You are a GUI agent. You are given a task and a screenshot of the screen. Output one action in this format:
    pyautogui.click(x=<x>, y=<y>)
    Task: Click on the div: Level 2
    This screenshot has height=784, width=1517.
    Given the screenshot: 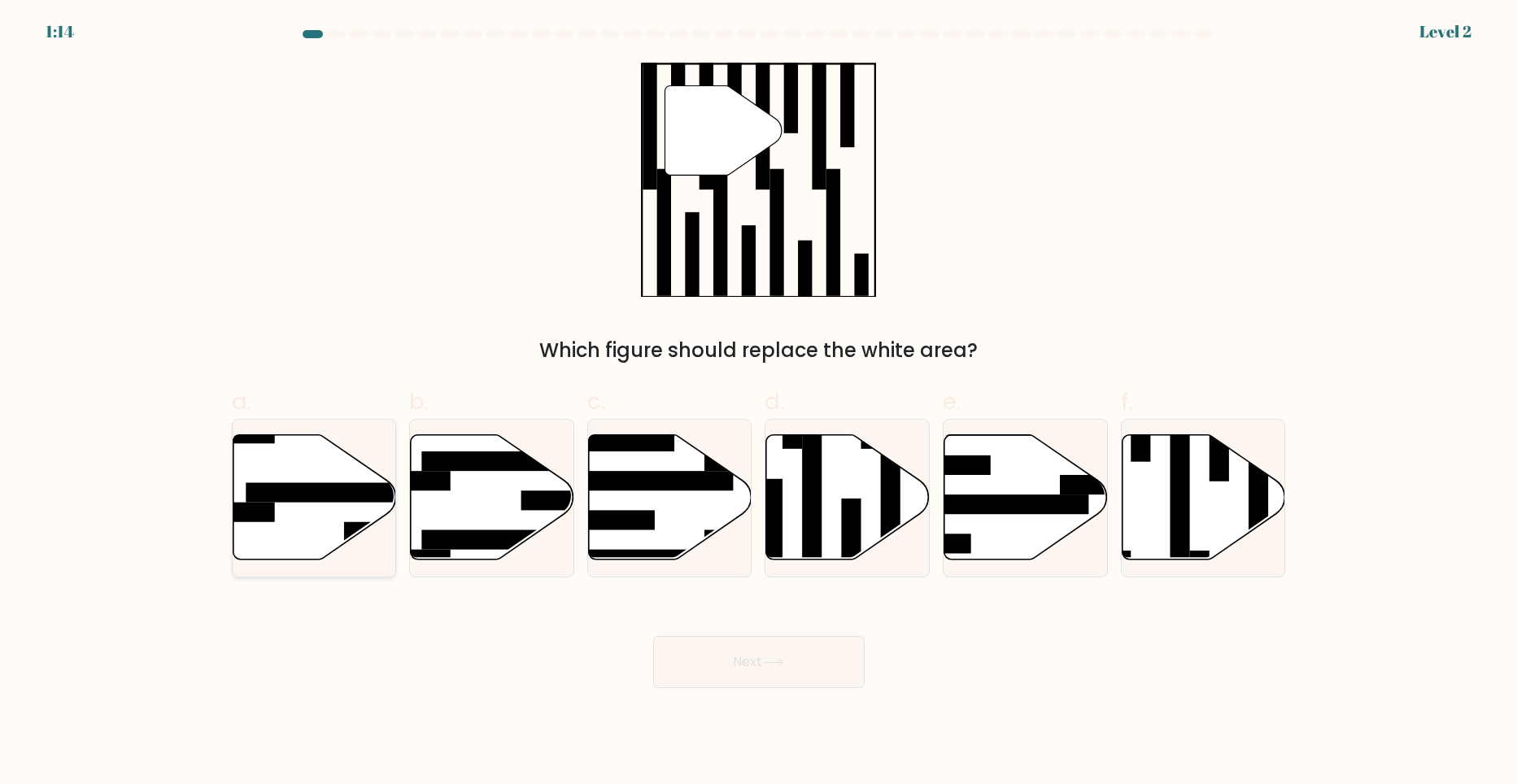 What is the action you would take?
    pyautogui.click(x=1446, y=32)
    